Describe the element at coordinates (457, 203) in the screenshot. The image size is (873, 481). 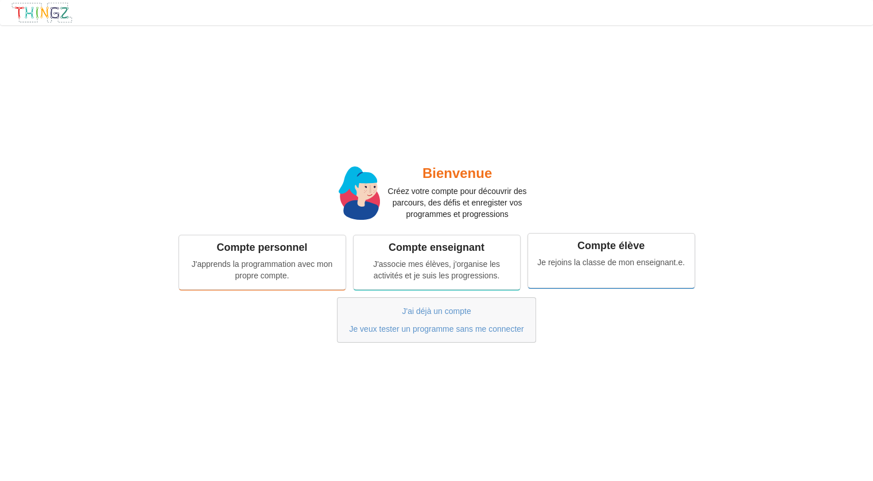
I see `p: Créez votre compte pour découvrir des parcours, des défis et enregister vos programmes et progres...` at that location.